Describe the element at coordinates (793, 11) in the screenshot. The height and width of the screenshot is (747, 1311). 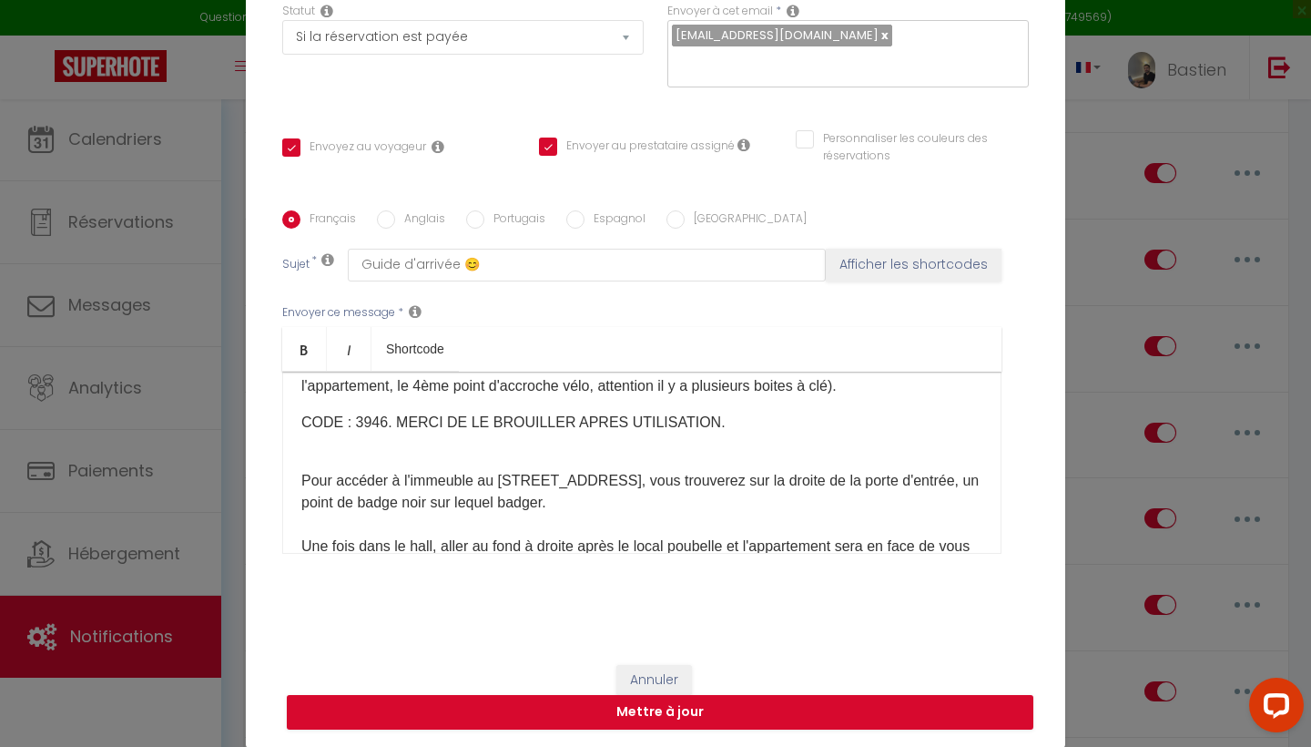
I see `i: Recipient` at that location.